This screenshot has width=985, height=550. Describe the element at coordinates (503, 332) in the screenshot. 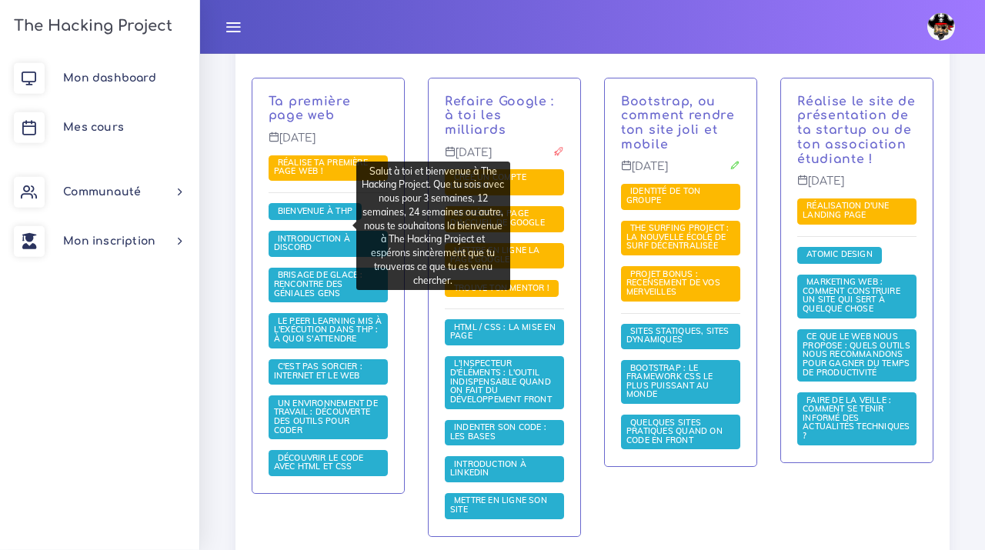

I see `span: HTML / CSS : la mise en page` at that location.